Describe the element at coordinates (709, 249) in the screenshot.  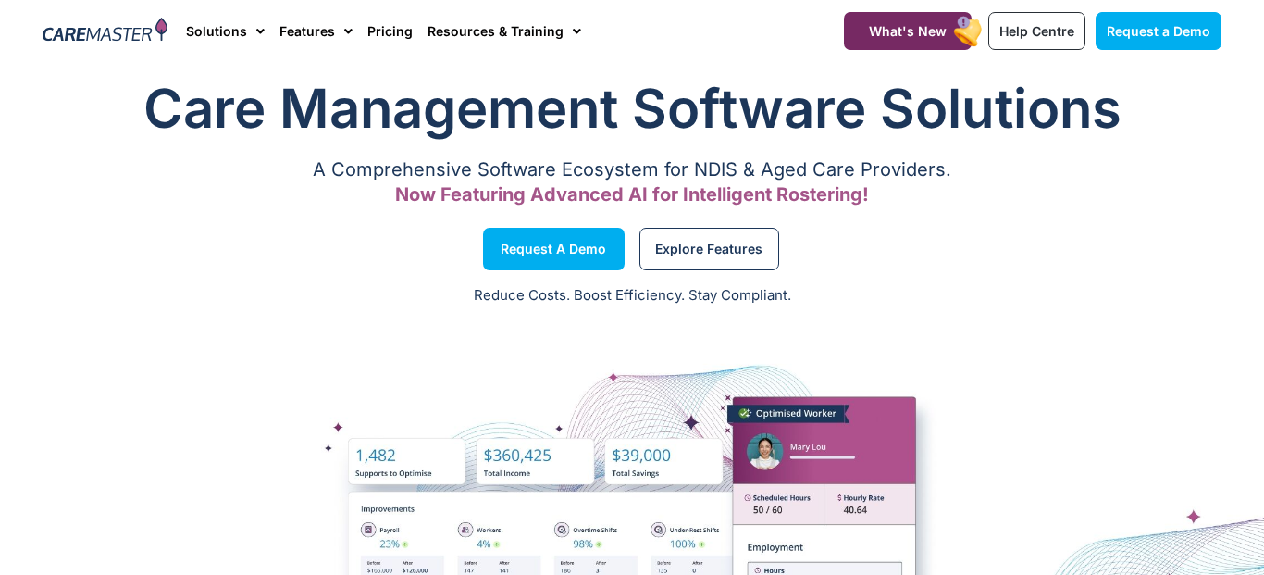
I see `a: Explore Features` at that location.